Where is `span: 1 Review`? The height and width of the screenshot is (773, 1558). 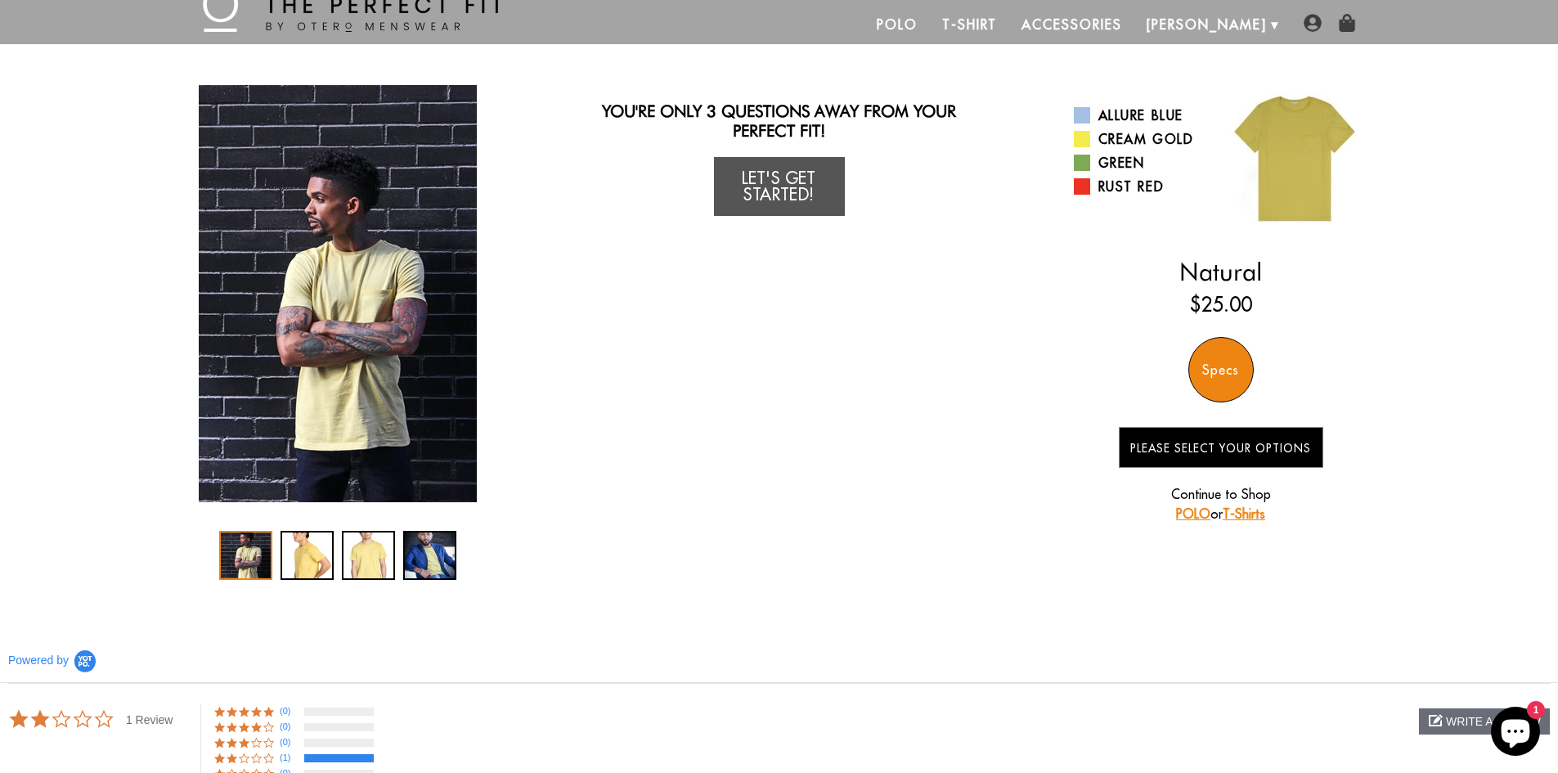
span: 1 Review is located at coordinates (150, 717).